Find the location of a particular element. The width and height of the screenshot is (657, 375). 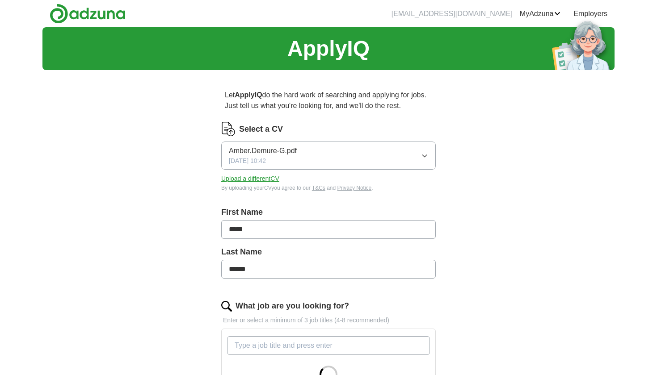

p: Let do the hard work of searching and applying for jobs. Just tell us what you're looking for, an... is located at coordinates (329, 101).